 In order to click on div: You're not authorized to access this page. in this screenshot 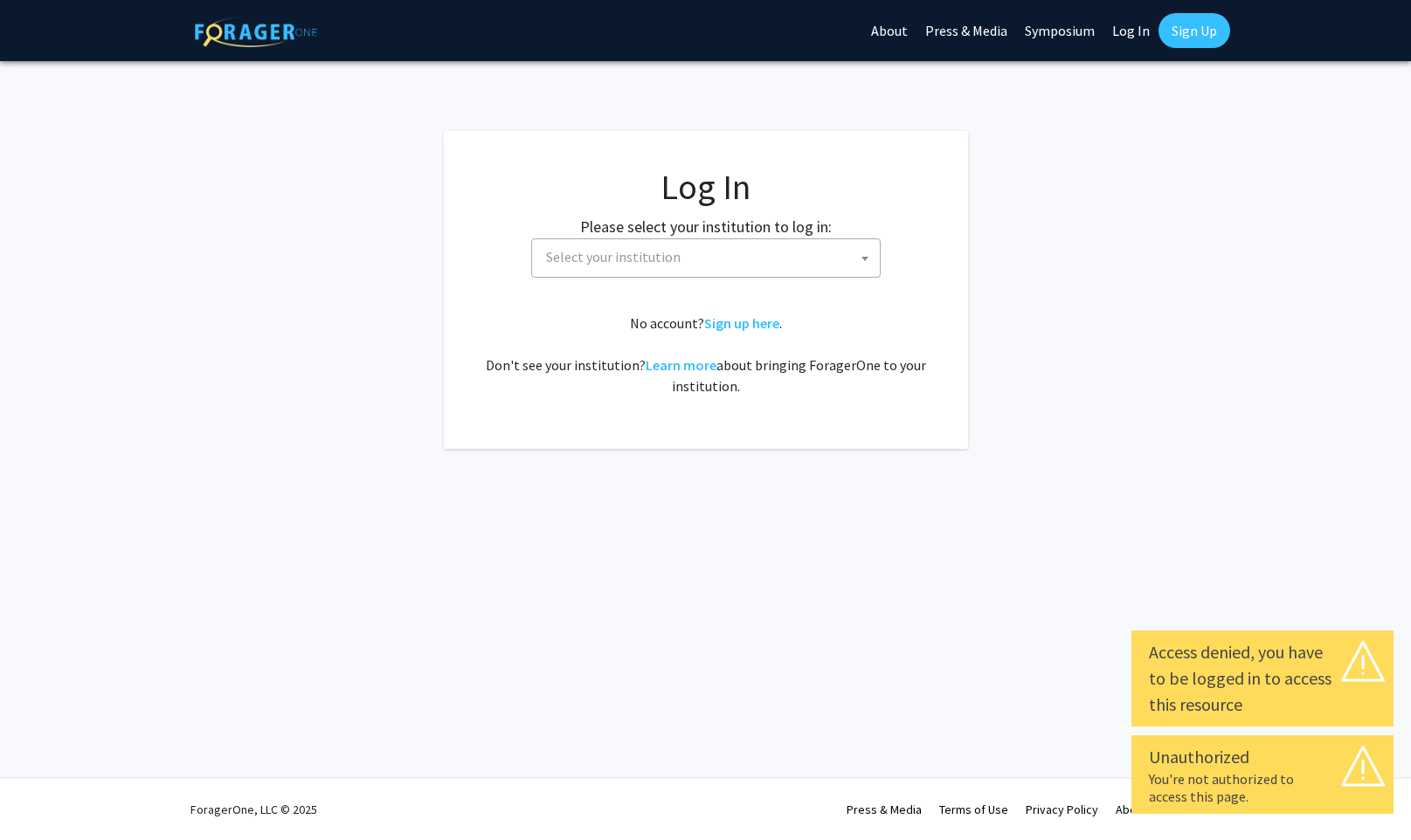, I will do `click(1263, 788)`.